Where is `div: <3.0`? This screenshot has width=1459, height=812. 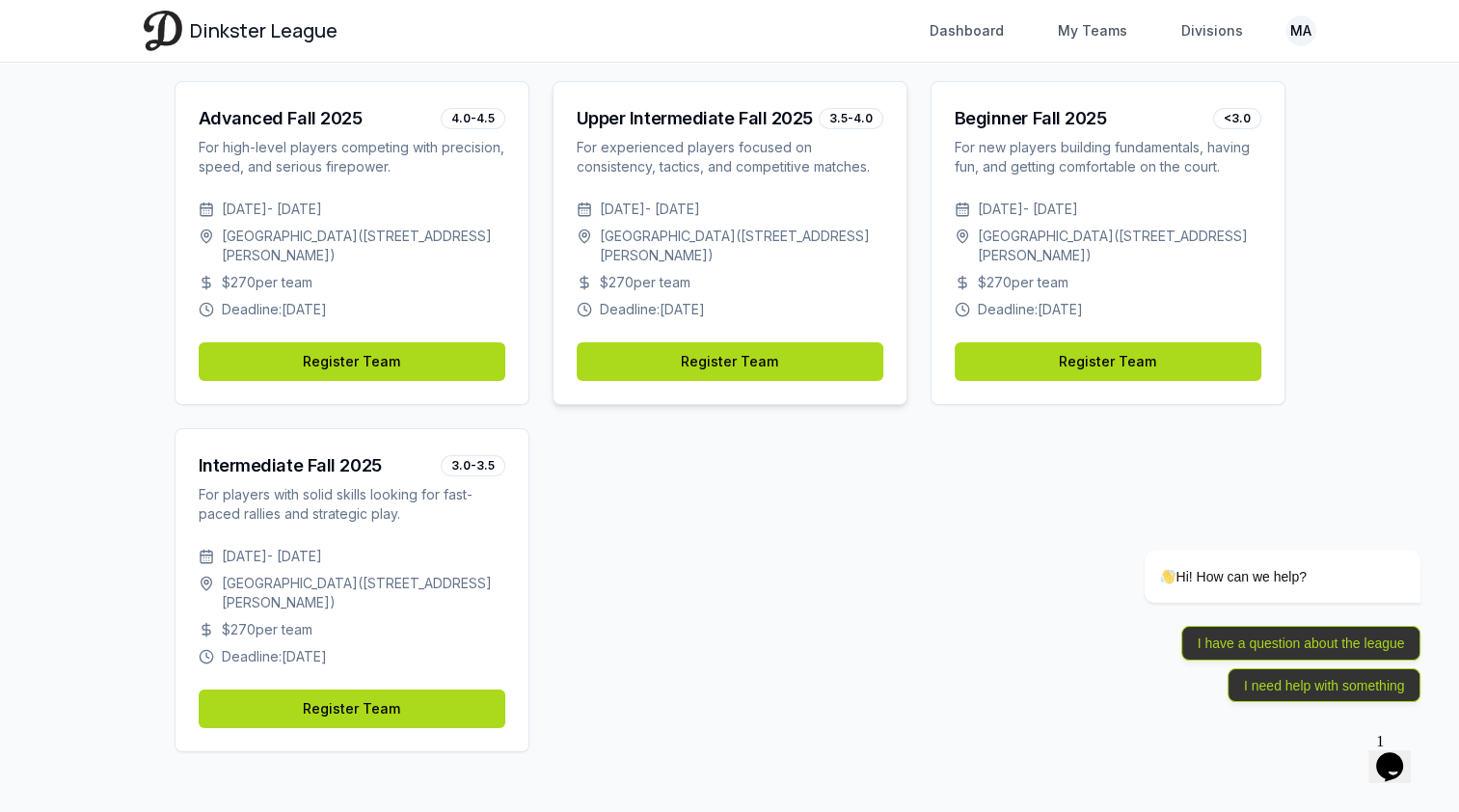
div: <3.0 is located at coordinates (1237, 118).